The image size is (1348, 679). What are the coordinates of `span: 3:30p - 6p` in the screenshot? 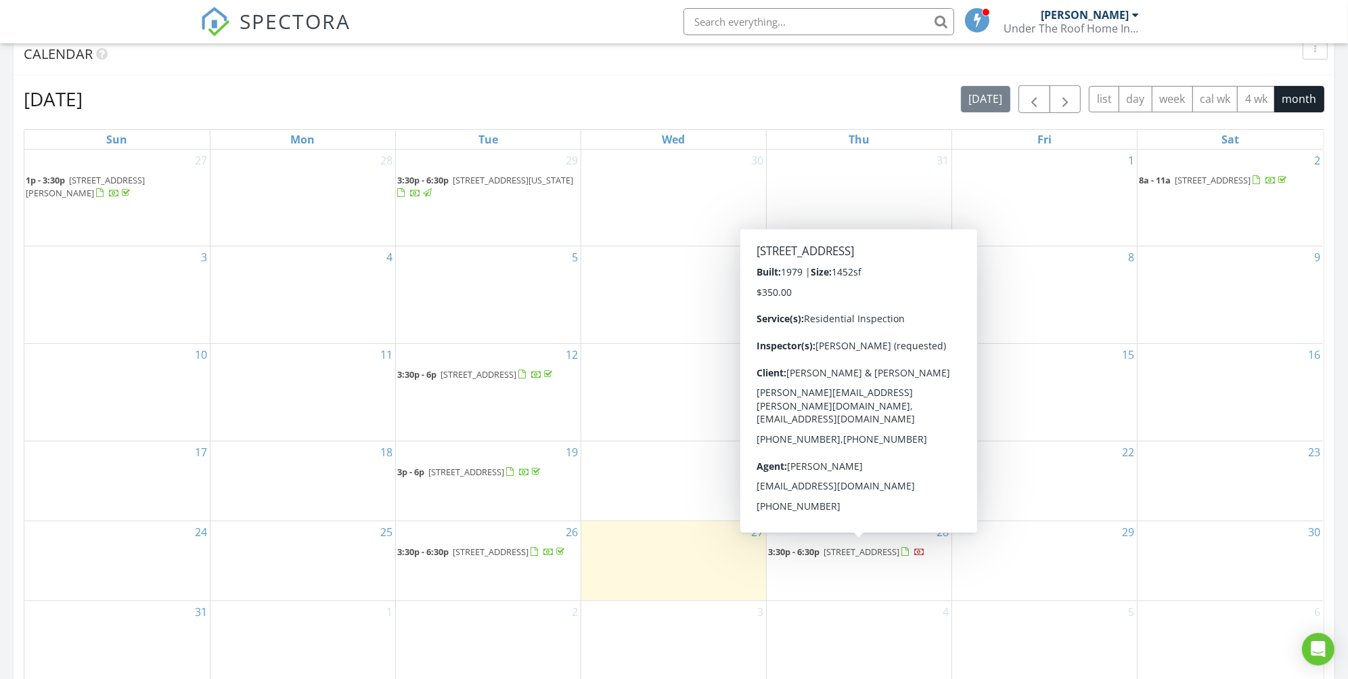 It's located at (417, 374).